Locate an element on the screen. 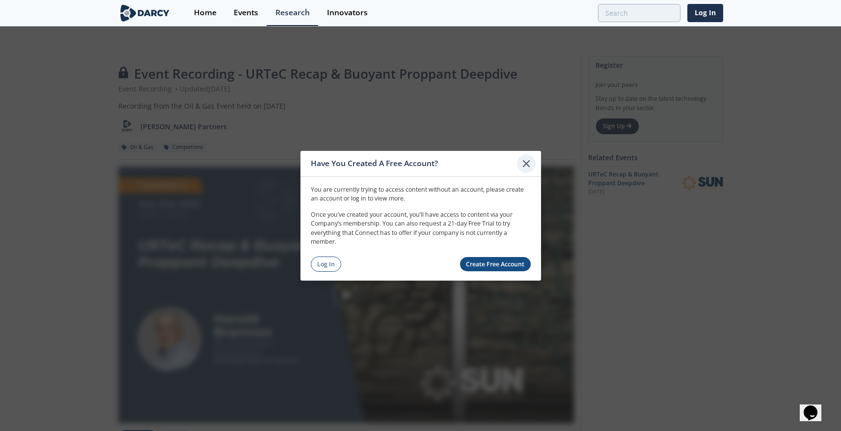  div: Research is located at coordinates (293, 13).